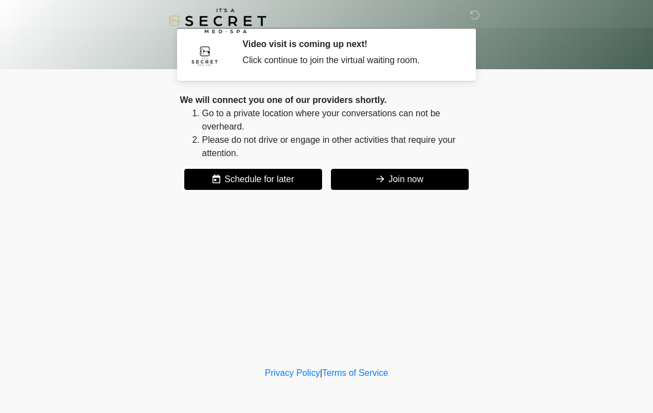 This screenshot has width=653, height=413. What do you see at coordinates (349, 60) in the screenshot?
I see `div: Click continue to join the virtual waiting room.` at bounding box center [349, 60].